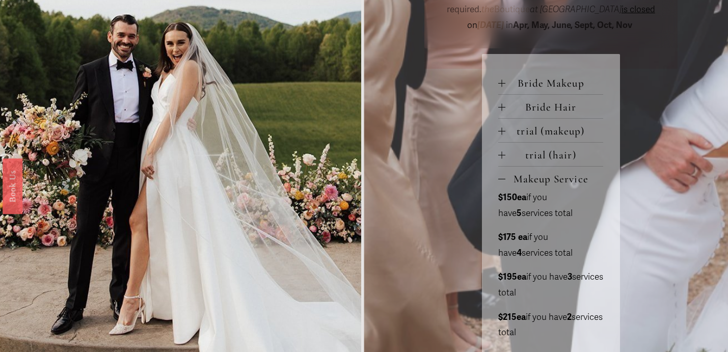 The width and height of the screenshot is (728, 352). Describe the element at coordinates (554, 107) in the screenshot. I see `span: Bride Hair` at that location.